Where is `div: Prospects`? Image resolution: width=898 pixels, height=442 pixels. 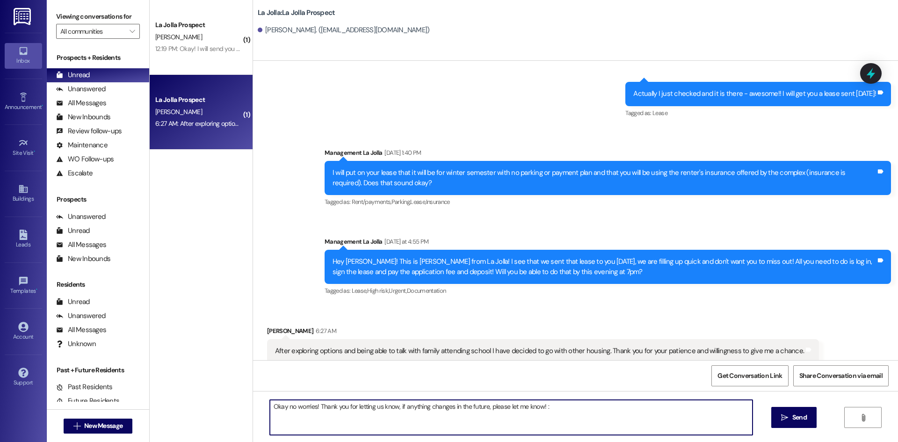
div: Prospects is located at coordinates (98, 199).